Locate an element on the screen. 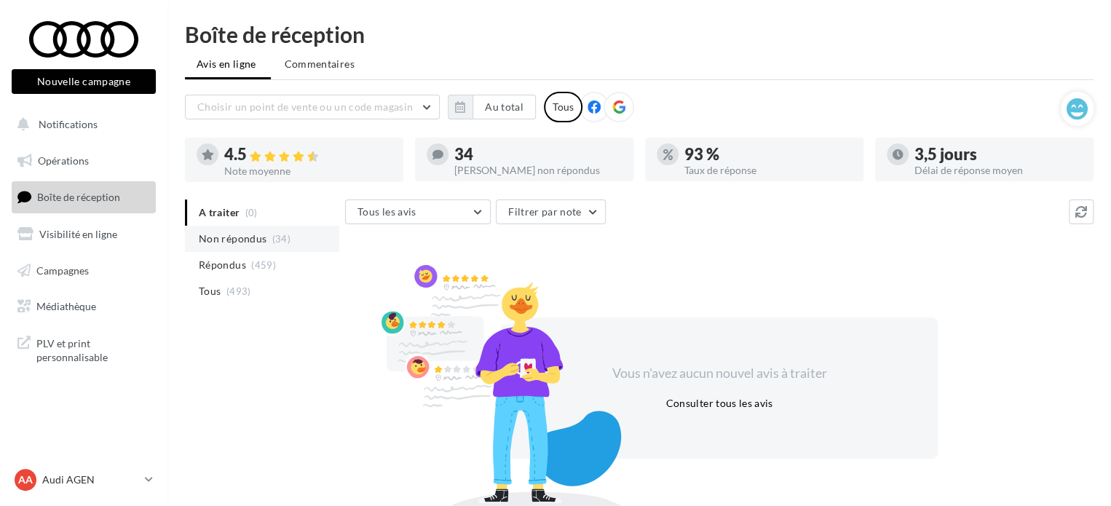 The width and height of the screenshot is (1111, 506). span: (493) is located at coordinates (239, 291).